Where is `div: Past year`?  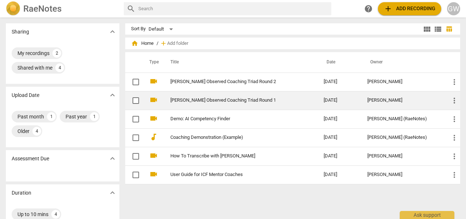 div: Past year is located at coordinates (76, 116).